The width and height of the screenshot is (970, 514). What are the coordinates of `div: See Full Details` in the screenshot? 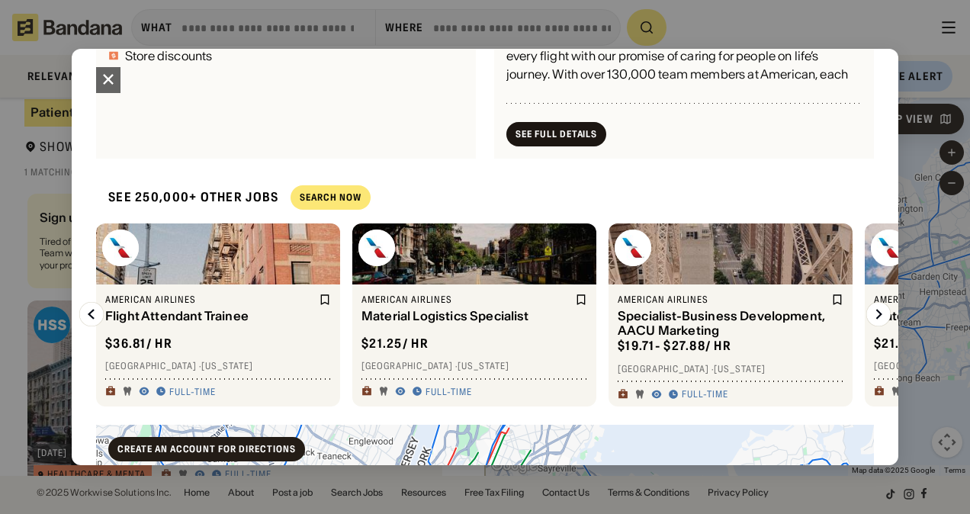 It's located at (556, 134).